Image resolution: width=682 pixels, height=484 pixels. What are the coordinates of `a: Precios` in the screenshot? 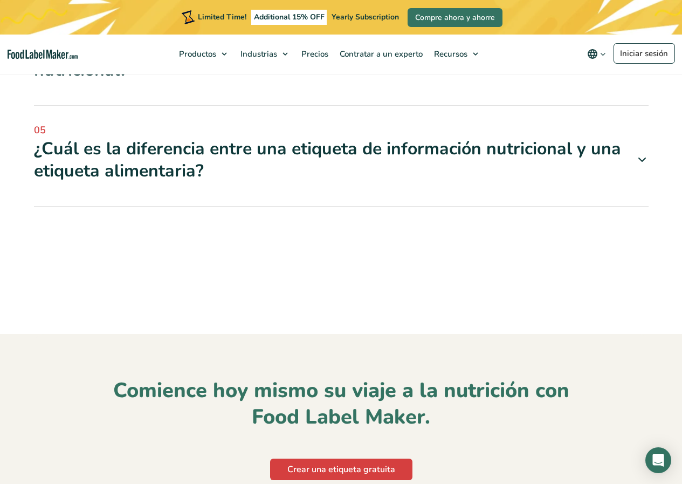 It's located at (314, 54).